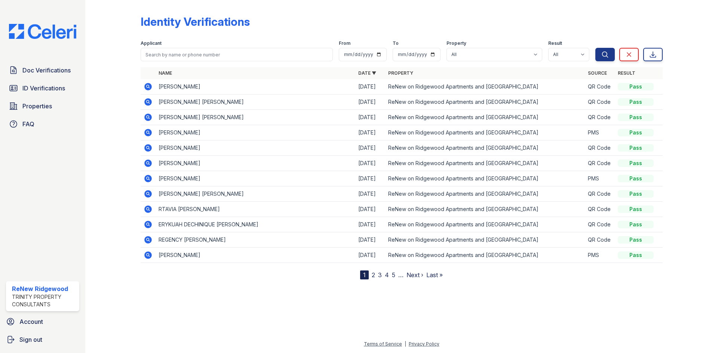 This screenshot has width=718, height=353. I want to click on span: Sign out, so click(31, 340).